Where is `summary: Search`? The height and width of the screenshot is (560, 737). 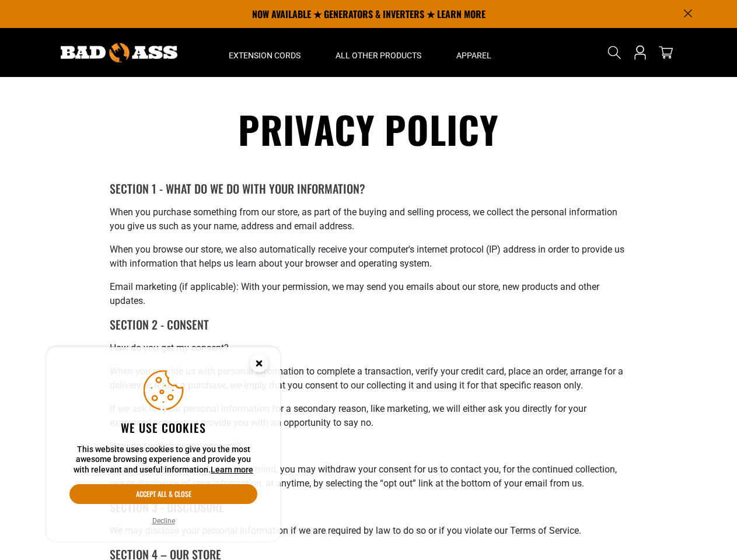 summary: Search is located at coordinates (614, 53).